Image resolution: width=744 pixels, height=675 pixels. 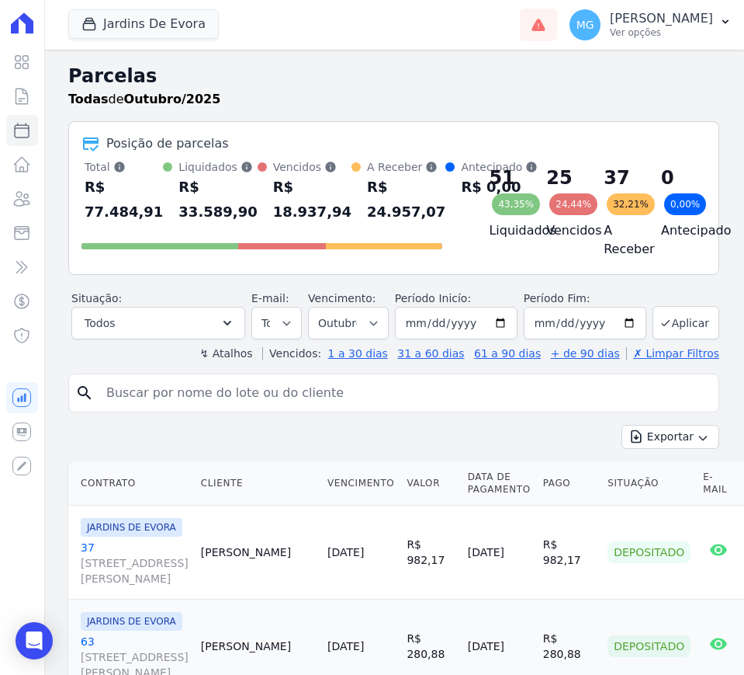 What do you see at coordinates (312, 167) in the screenshot?
I see `div: Vencidos` at bounding box center [312, 167].